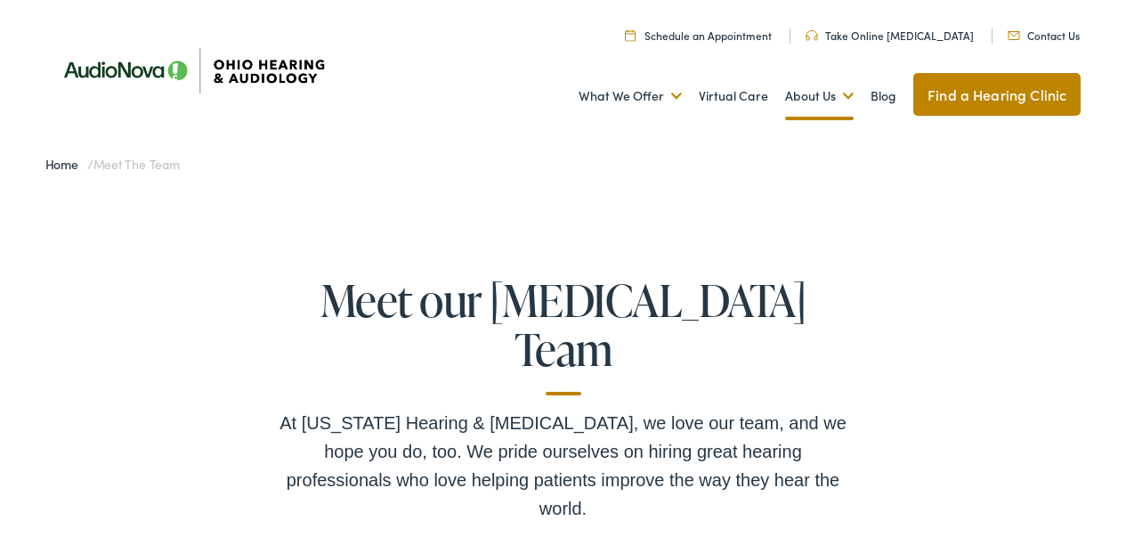 The height and width of the screenshot is (537, 1126). I want to click on span: Meet the Team, so click(136, 164).